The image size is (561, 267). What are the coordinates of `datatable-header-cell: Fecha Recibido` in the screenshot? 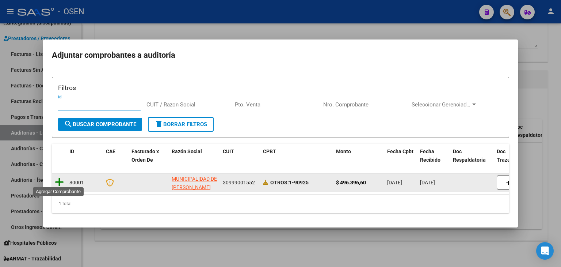 It's located at (433, 156).